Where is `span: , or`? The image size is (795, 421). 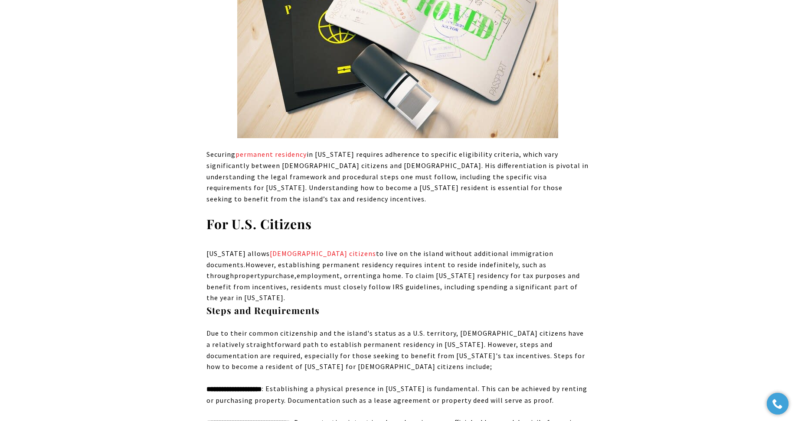 span: , or is located at coordinates (346, 276).